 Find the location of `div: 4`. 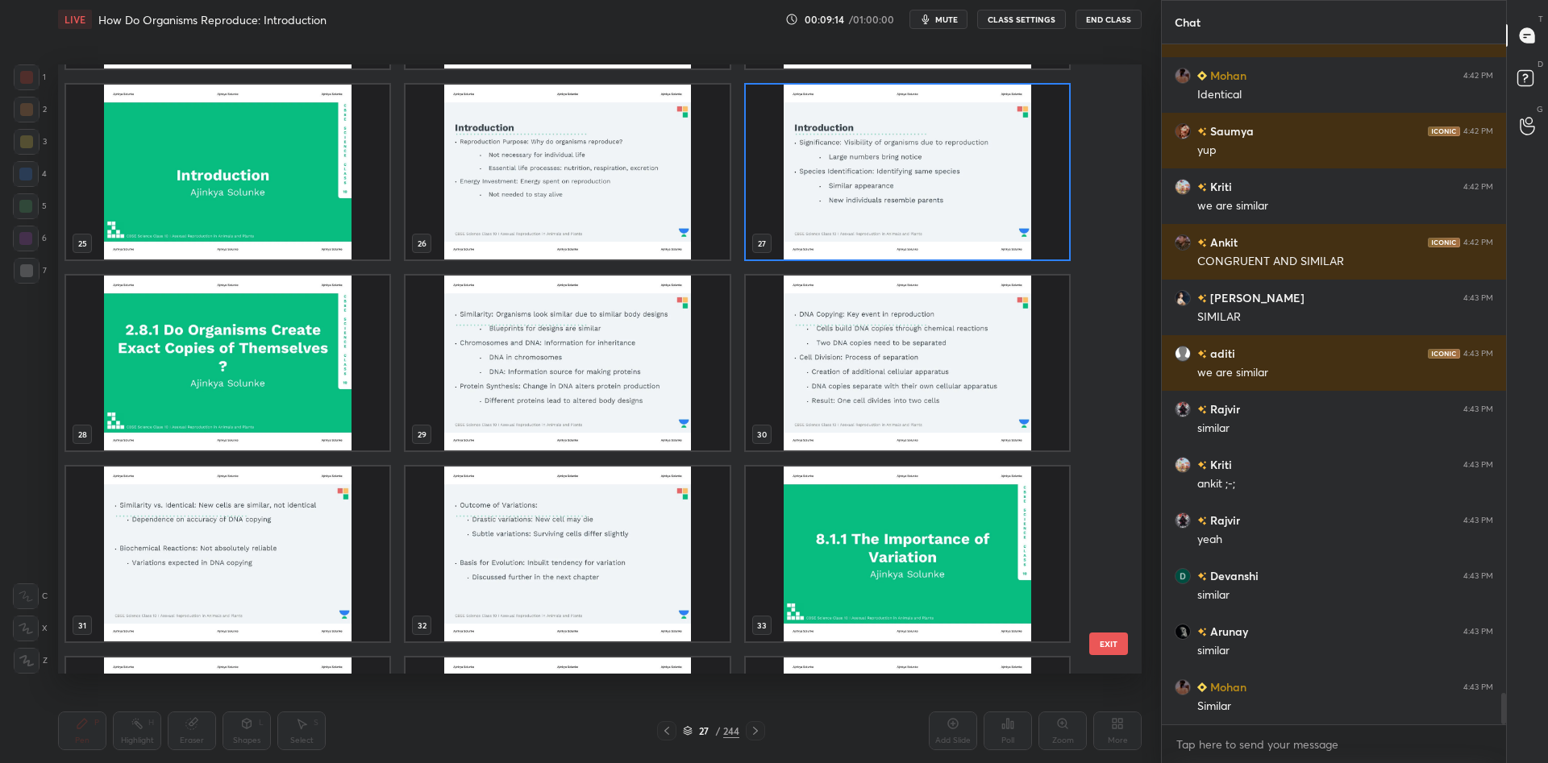

div: 4 is located at coordinates (30, 174).